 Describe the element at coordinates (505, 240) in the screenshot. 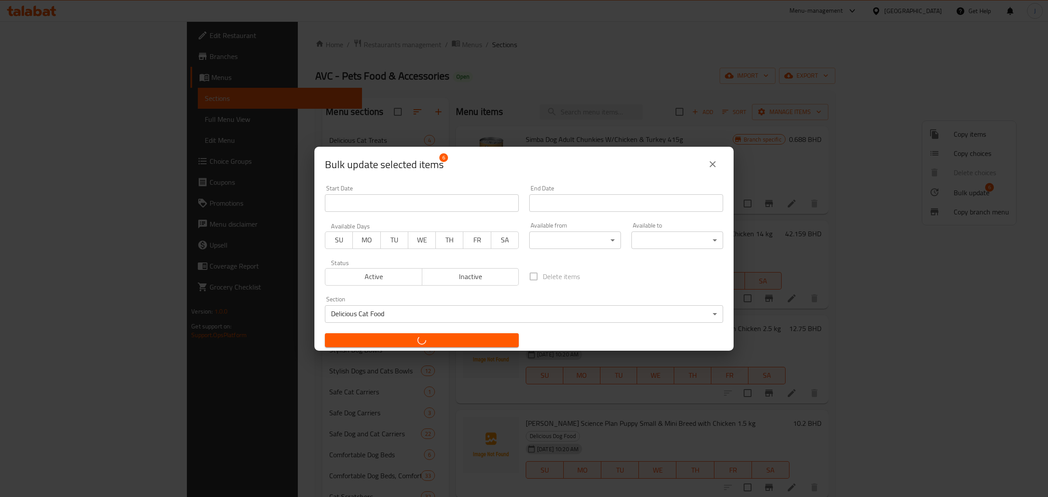

I see `span: SA` at that location.